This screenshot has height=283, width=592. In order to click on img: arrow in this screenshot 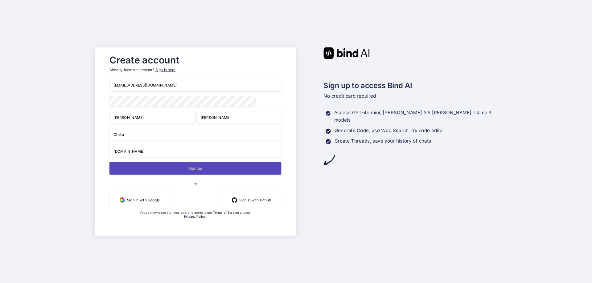, I will do `click(329, 160)`.